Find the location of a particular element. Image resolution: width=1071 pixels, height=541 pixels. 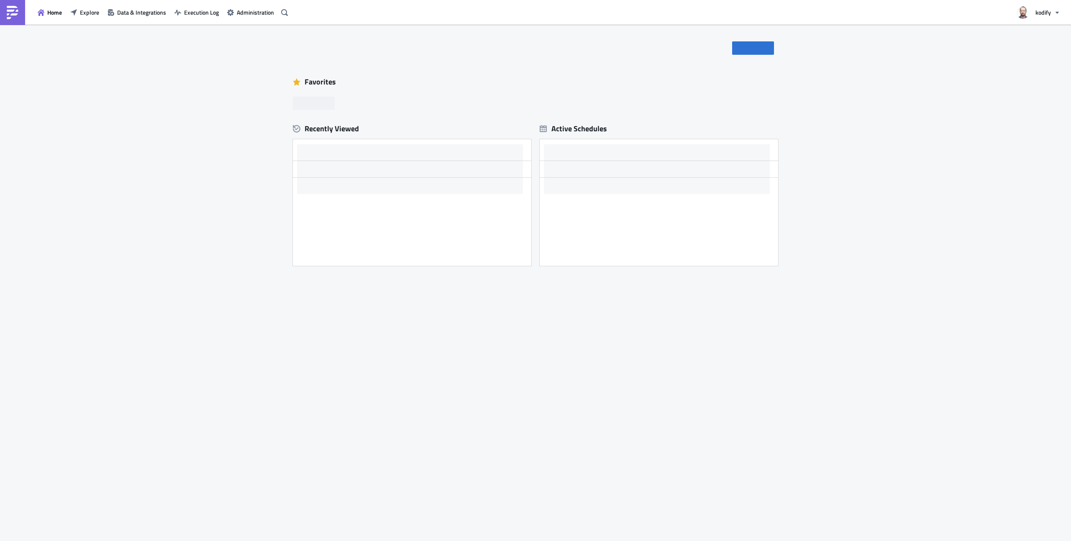

span: Explore is located at coordinates (89, 12).